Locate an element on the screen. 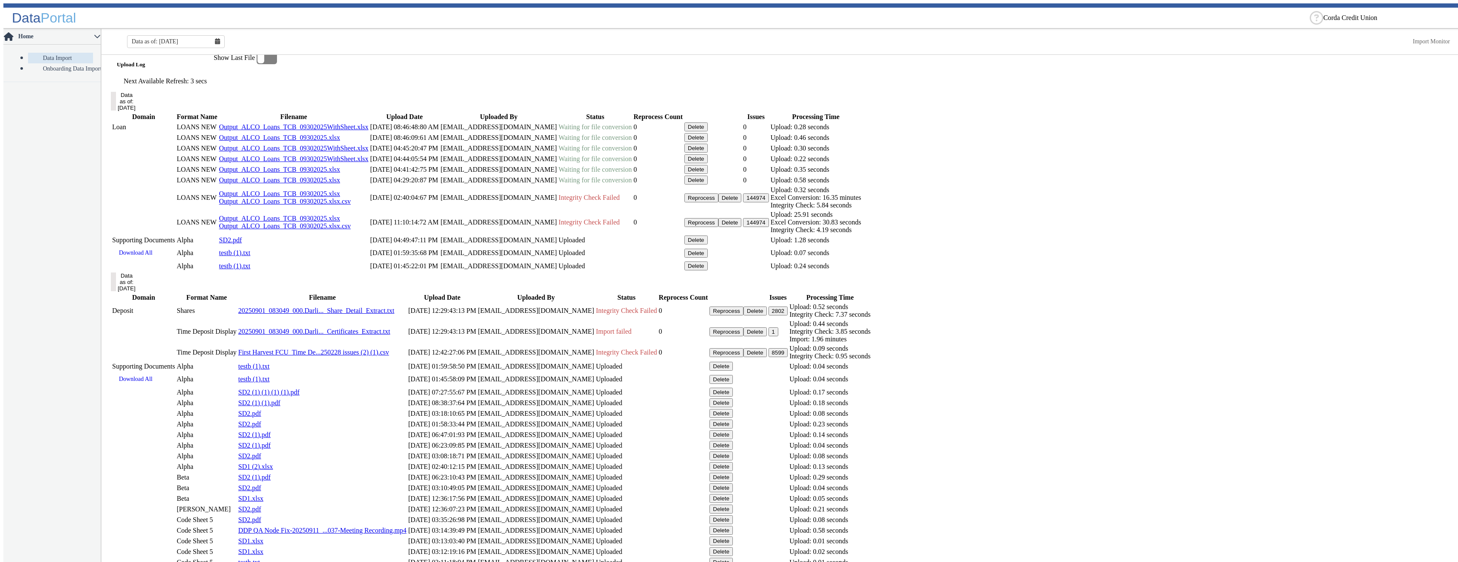 This screenshot has height=562, width=1458. table: History is located at coordinates (486, 192).